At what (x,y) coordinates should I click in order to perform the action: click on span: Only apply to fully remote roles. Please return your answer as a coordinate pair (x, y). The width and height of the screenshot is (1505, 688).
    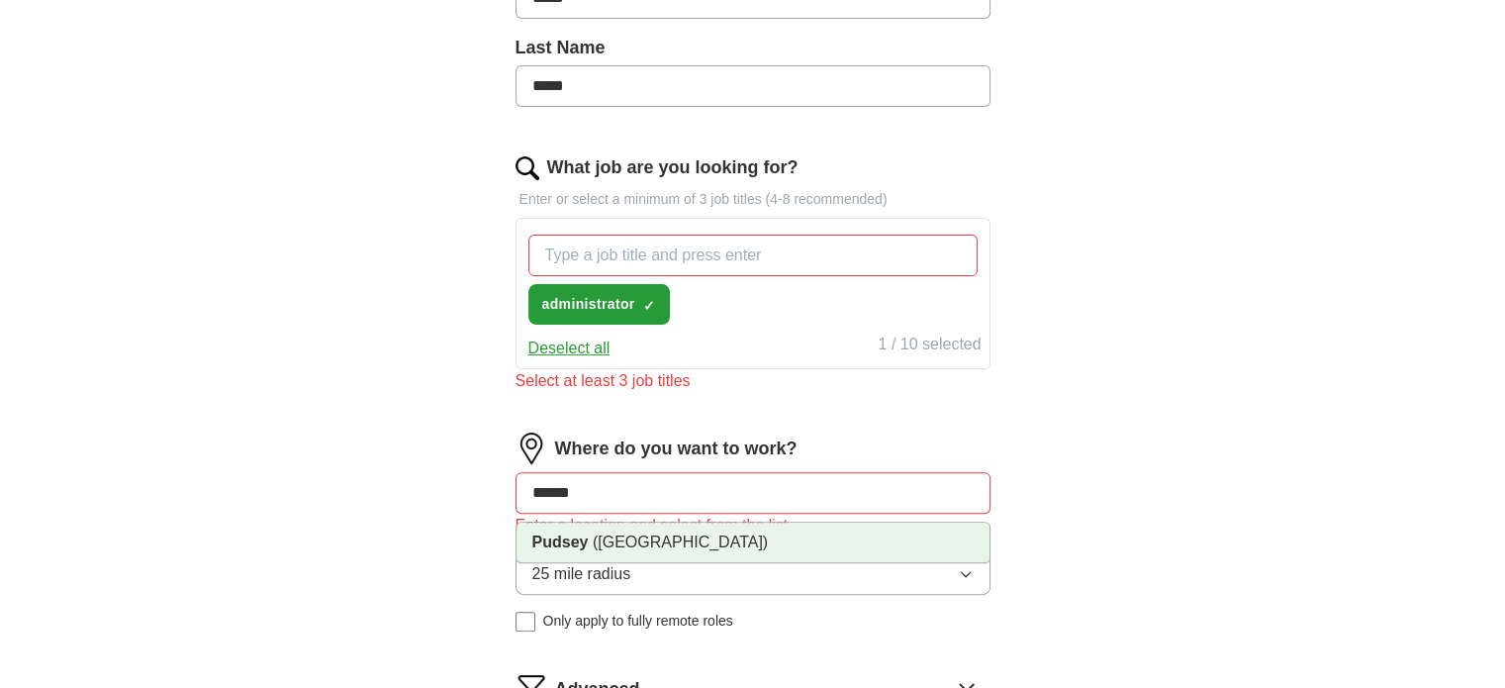
    Looking at the image, I should click on (638, 621).